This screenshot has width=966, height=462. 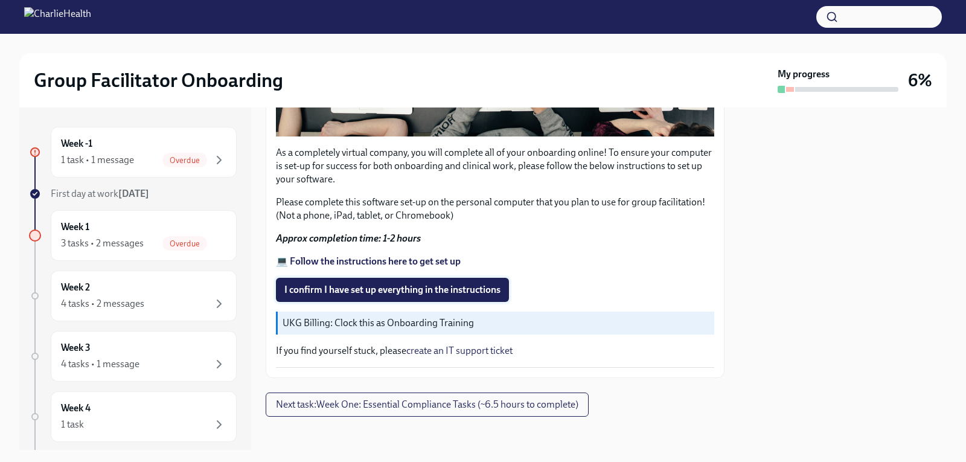 What do you see at coordinates (100, 364) in the screenshot?
I see `div: 4 tasks • 1 message` at bounding box center [100, 364].